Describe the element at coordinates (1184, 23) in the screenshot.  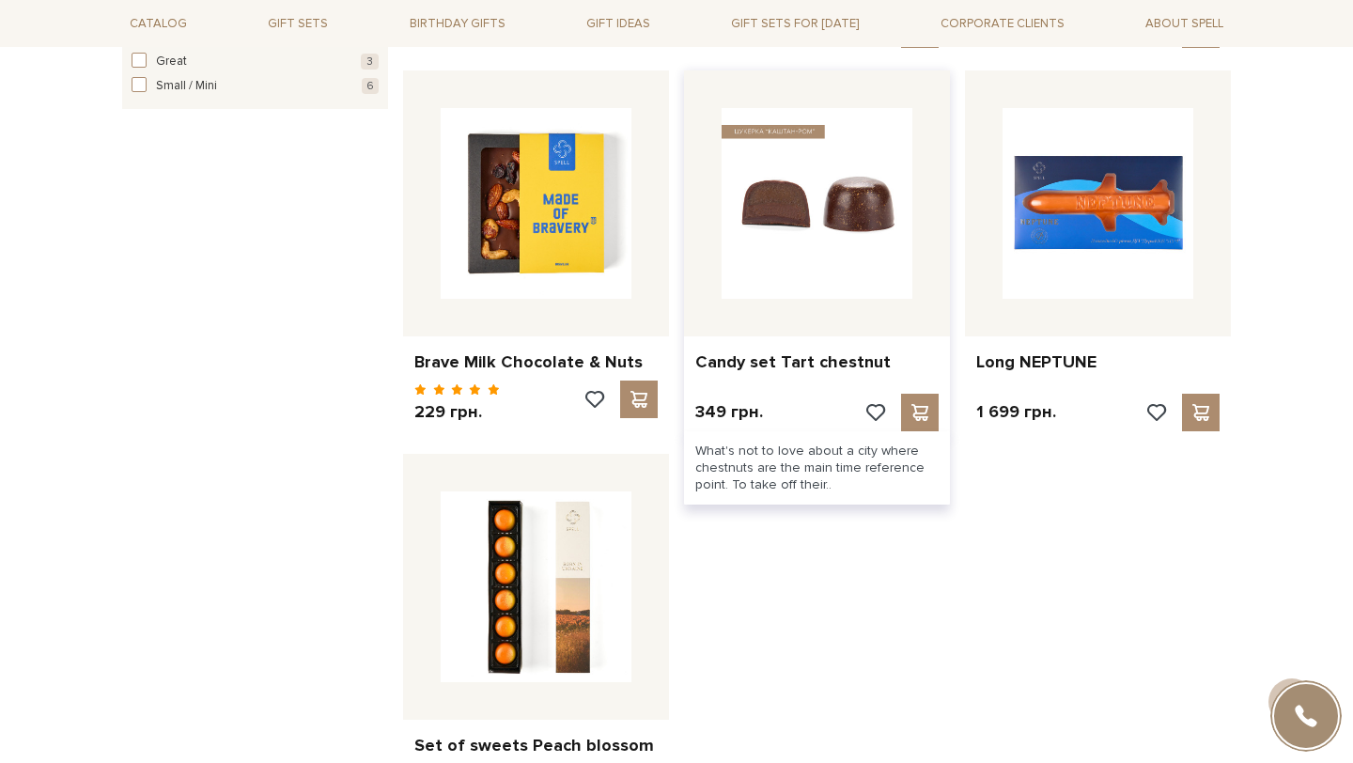
I see `span: About Spell` at that location.